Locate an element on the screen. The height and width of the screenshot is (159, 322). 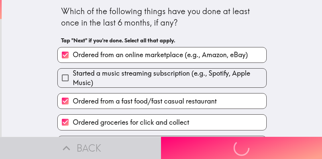
div: Which of the following things have you done at least once in the last 6 months, if any? is located at coordinates (162, 17).